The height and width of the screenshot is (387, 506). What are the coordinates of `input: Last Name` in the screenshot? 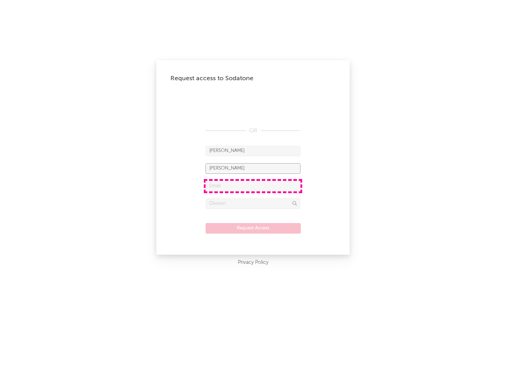 It's located at (253, 168).